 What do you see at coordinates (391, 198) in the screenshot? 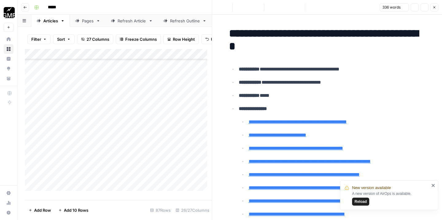
I see `div: A new version of AirOps is available.` at bounding box center [391, 198].